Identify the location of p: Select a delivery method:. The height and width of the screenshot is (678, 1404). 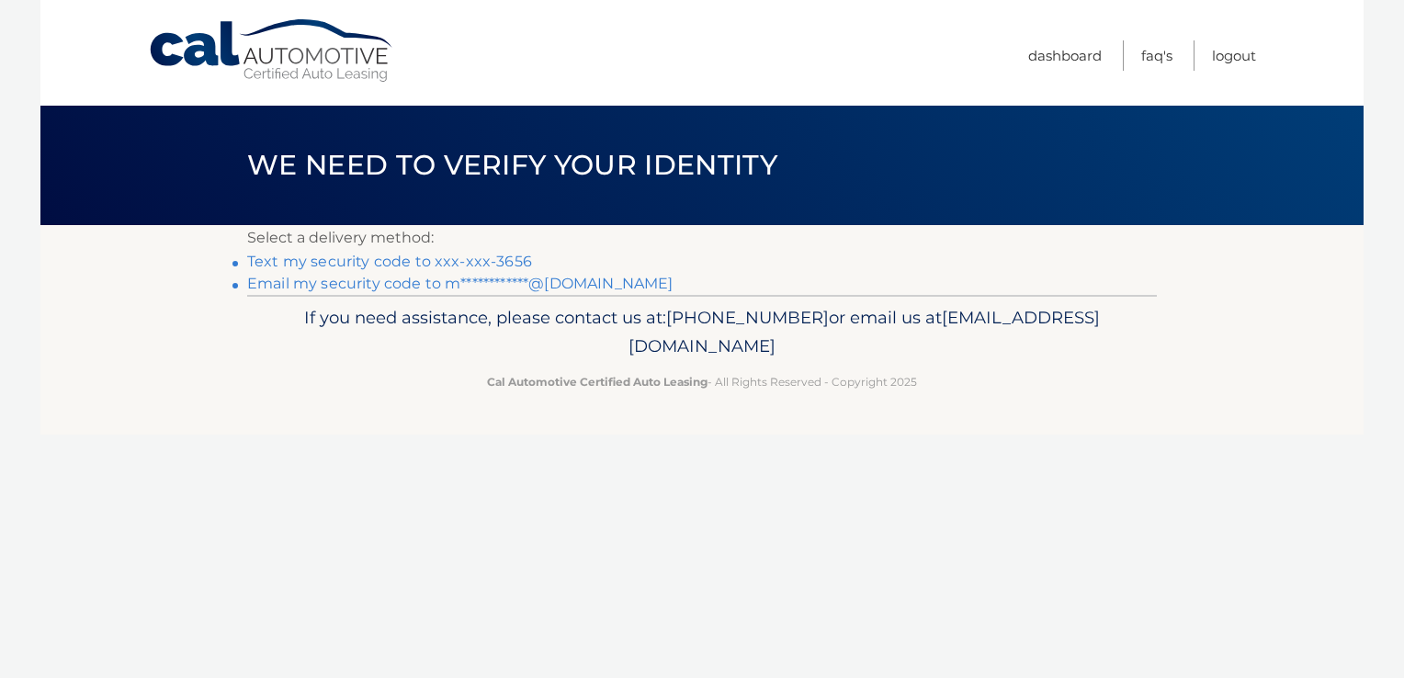
(702, 238).